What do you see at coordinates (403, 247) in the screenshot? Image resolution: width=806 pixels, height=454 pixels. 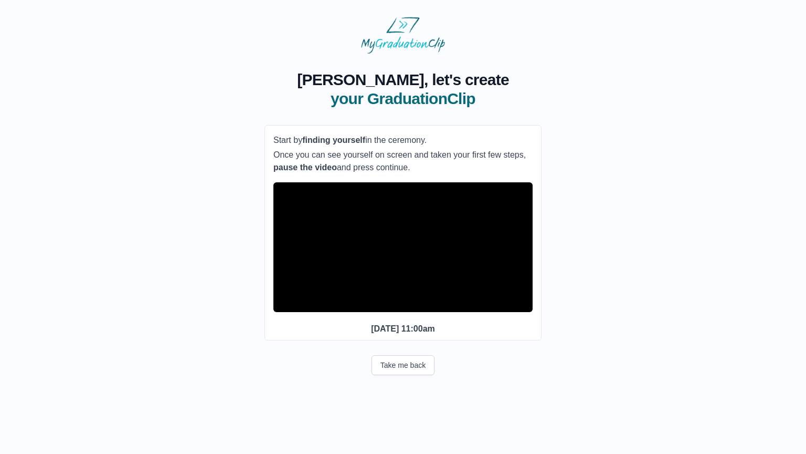 I see `div: Video Player` at bounding box center [403, 247].